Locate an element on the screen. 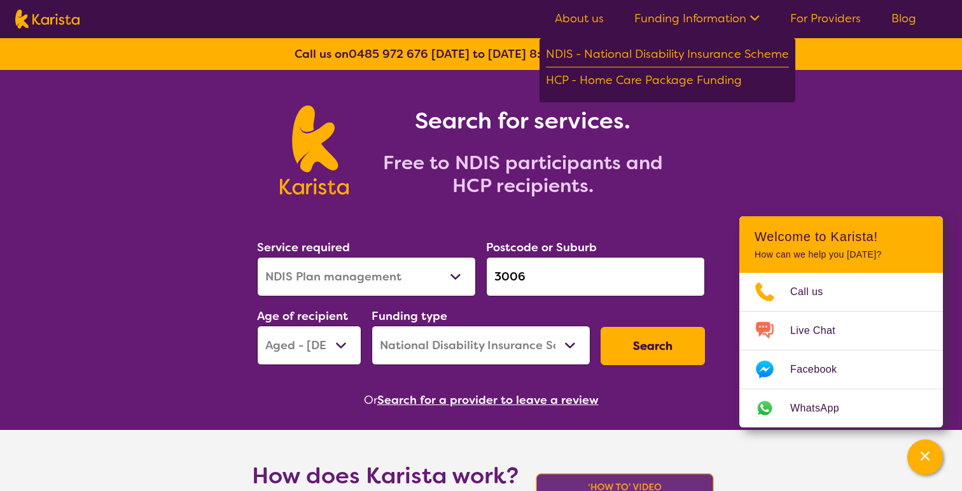 This screenshot has height=491, width=962. div: Channel Menu is located at coordinates (842, 322).